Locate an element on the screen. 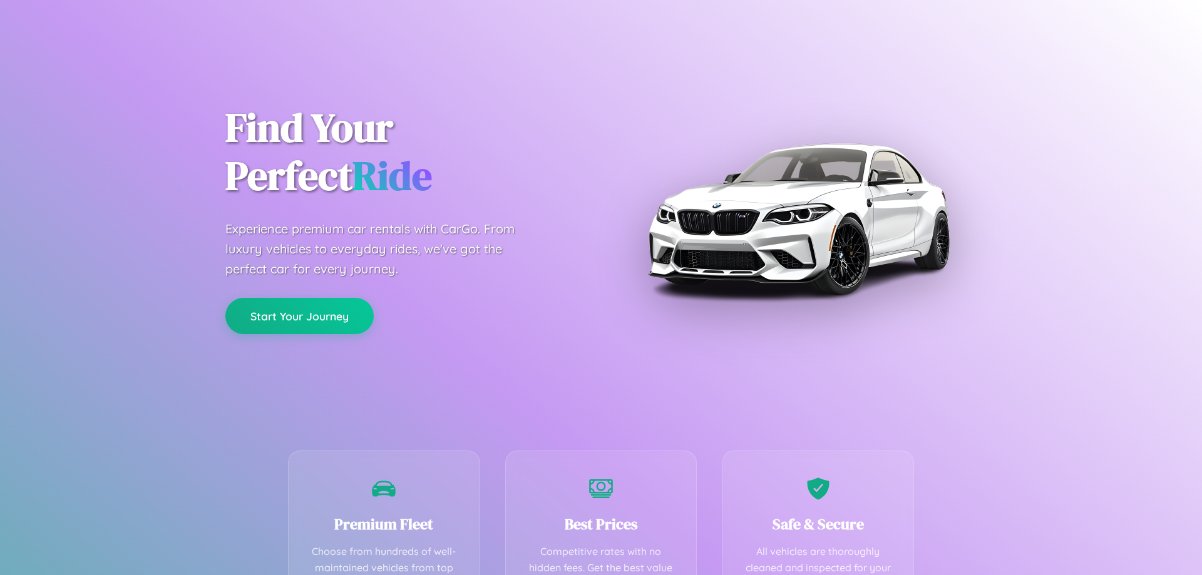  h1: Find Your Perfect is located at coordinates (404, 152).